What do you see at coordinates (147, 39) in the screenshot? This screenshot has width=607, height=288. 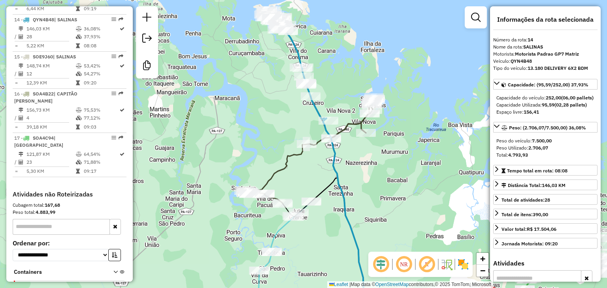 I see `a: Exportar sessão` at bounding box center [147, 39].